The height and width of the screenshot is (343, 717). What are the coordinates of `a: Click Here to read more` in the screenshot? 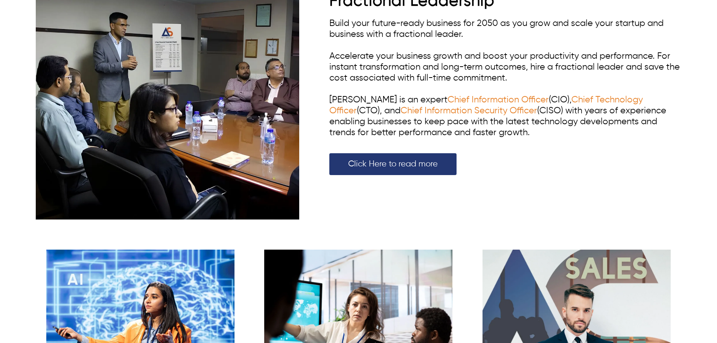 It's located at (393, 164).